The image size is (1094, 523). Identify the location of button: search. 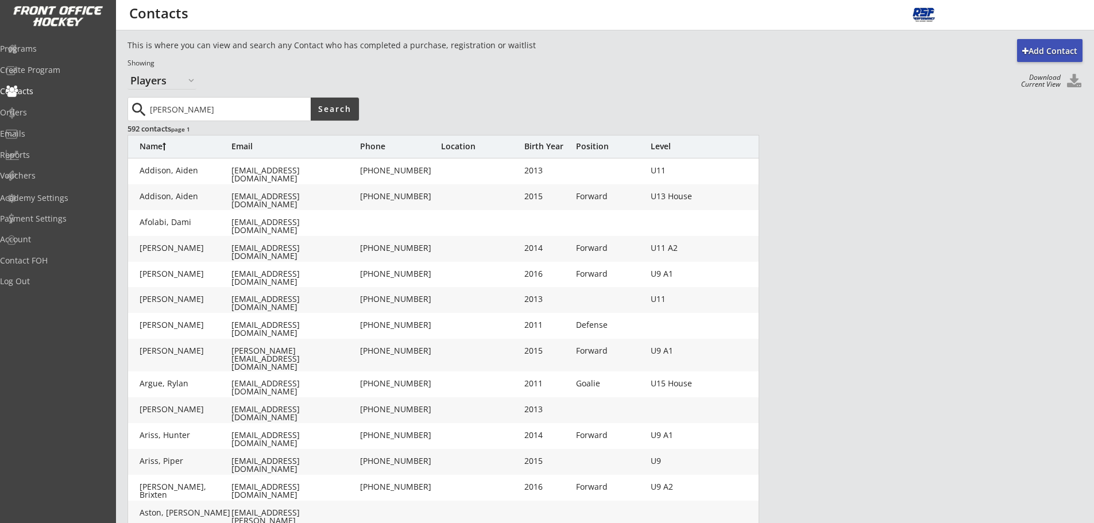
(138, 110).